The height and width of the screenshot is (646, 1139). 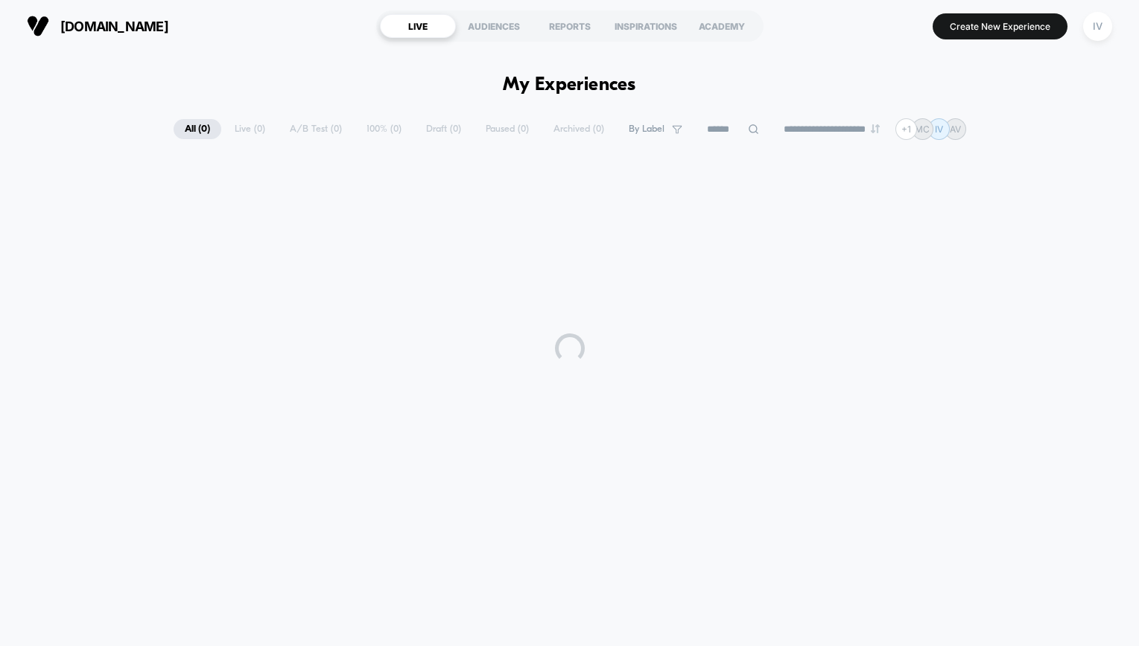 I want to click on p: AV, so click(x=955, y=129).